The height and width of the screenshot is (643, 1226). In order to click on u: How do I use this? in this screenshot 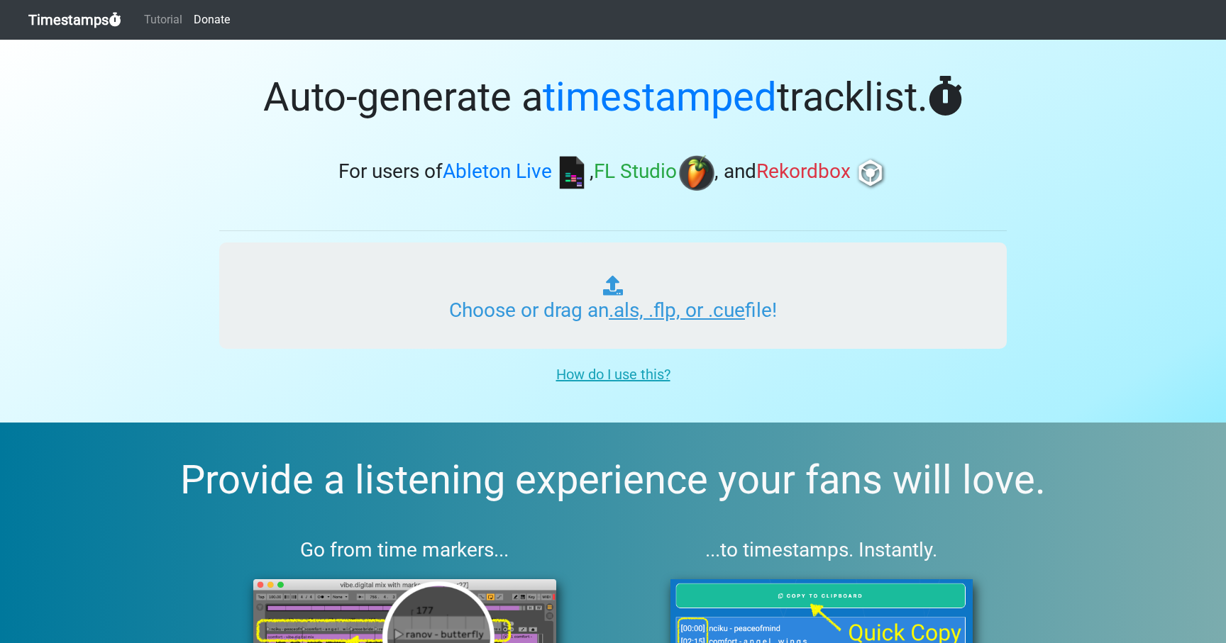, I will do `click(613, 375)`.